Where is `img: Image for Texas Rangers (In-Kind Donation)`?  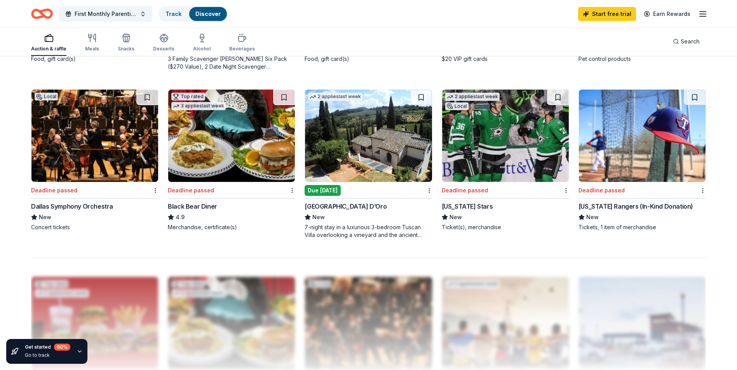 img: Image for Texas Rangers (In-Kind Donation) is located at coordinates (642, 136).